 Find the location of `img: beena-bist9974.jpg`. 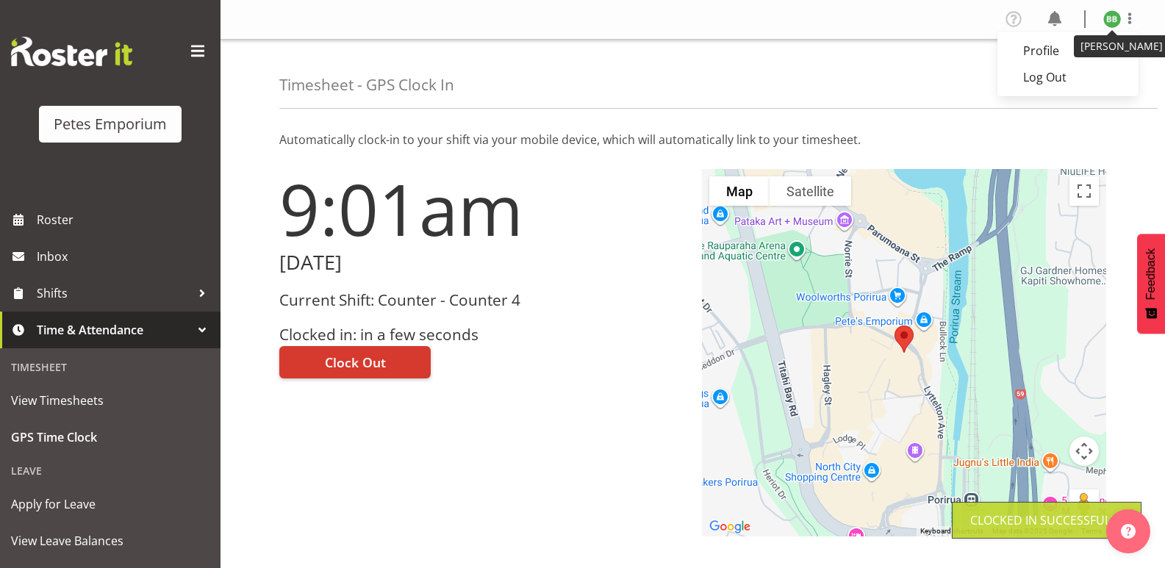

img: beena-bist9974.jpg is located at coordinates (1112, 19).